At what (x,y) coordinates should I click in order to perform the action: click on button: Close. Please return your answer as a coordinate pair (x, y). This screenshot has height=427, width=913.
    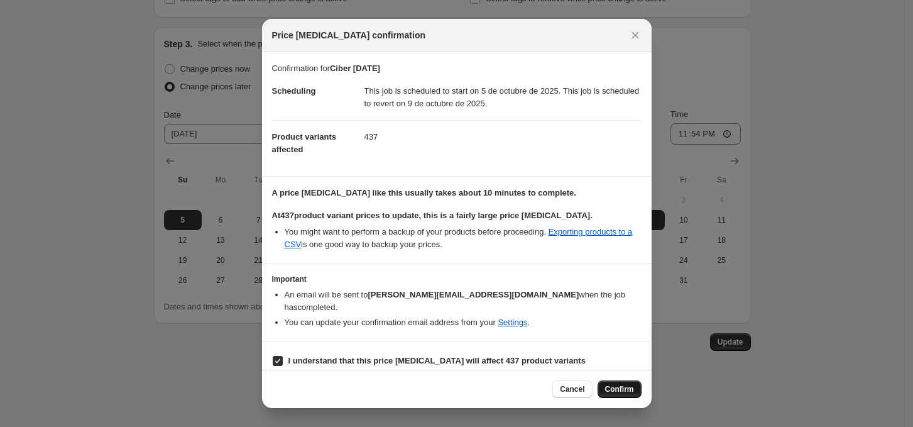
    Looking at the image, I should click on (636, 35).